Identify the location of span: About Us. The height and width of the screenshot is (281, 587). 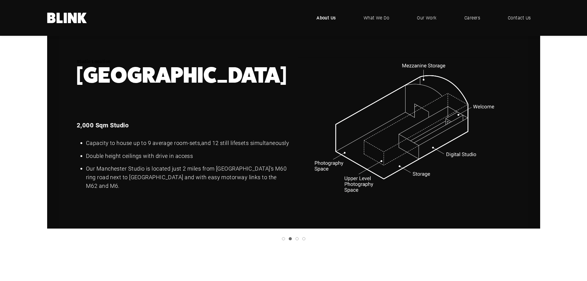
(326, 18).